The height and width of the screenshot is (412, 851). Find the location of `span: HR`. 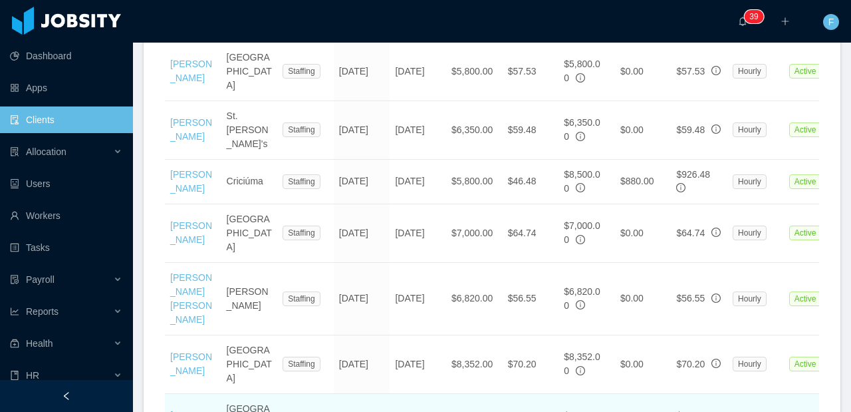

span: HR is located at coordinates (33, 375).